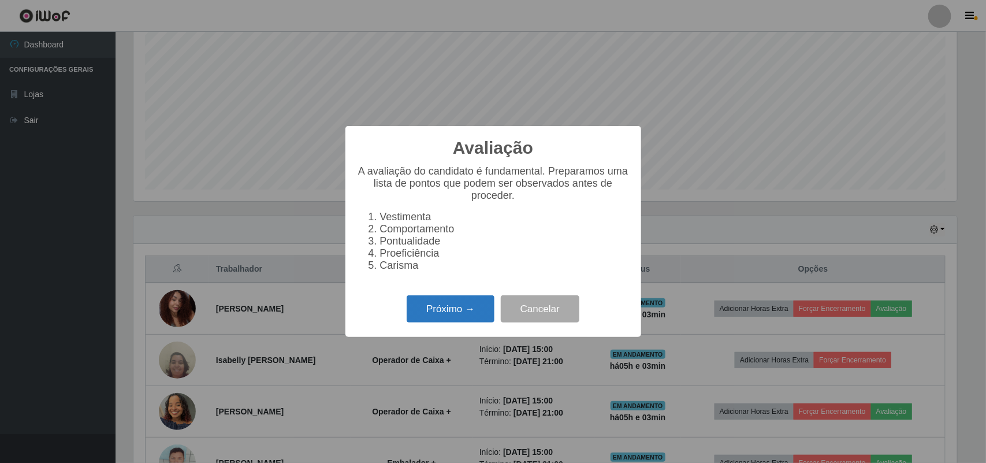 The image size is (986, 463). I want to click on button: Próximo →, so click(451, 309).